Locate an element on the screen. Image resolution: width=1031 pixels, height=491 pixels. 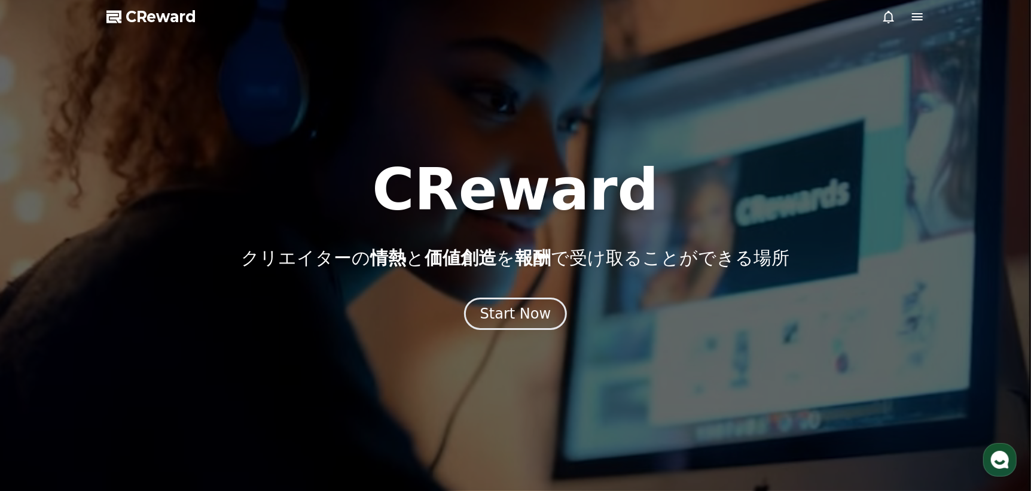
div: Start Now is located at coordinates (516, 313).